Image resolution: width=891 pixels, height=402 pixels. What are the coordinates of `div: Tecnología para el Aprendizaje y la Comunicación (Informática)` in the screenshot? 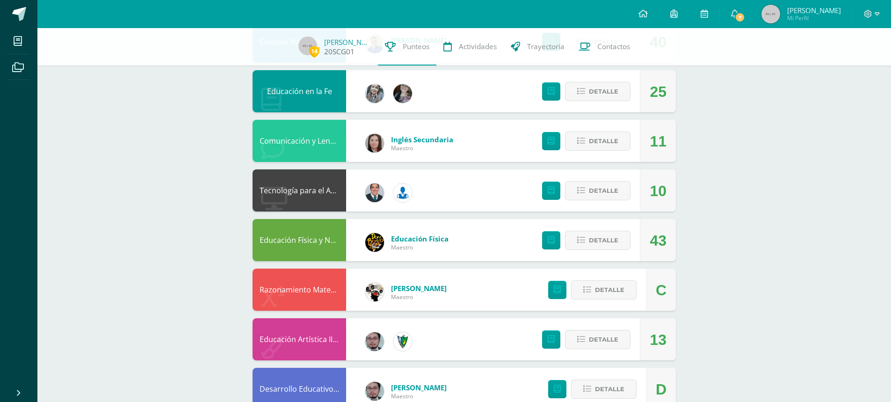 It's located at (299, 190).